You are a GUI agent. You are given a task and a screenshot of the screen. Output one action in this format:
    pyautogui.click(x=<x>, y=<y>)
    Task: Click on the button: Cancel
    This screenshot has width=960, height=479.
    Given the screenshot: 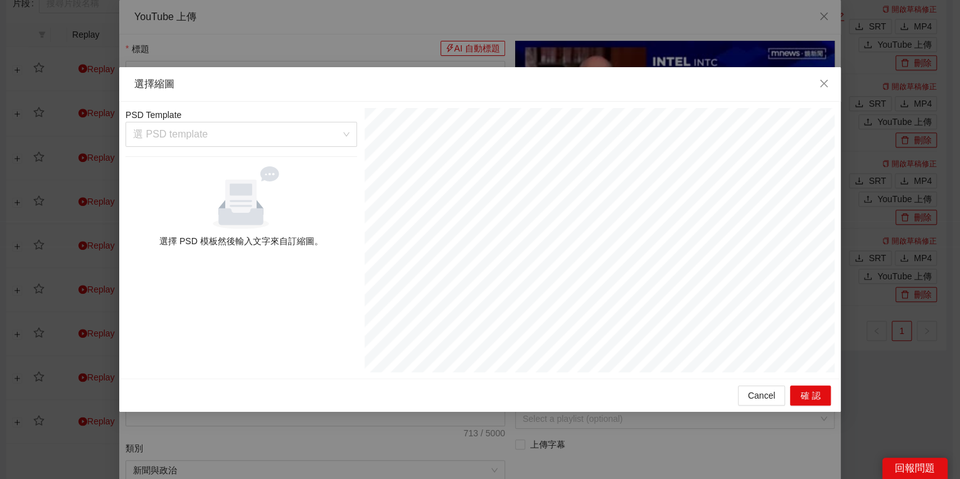 What is the action you would take?
    pyautogui.click(x=762, y=395)
    